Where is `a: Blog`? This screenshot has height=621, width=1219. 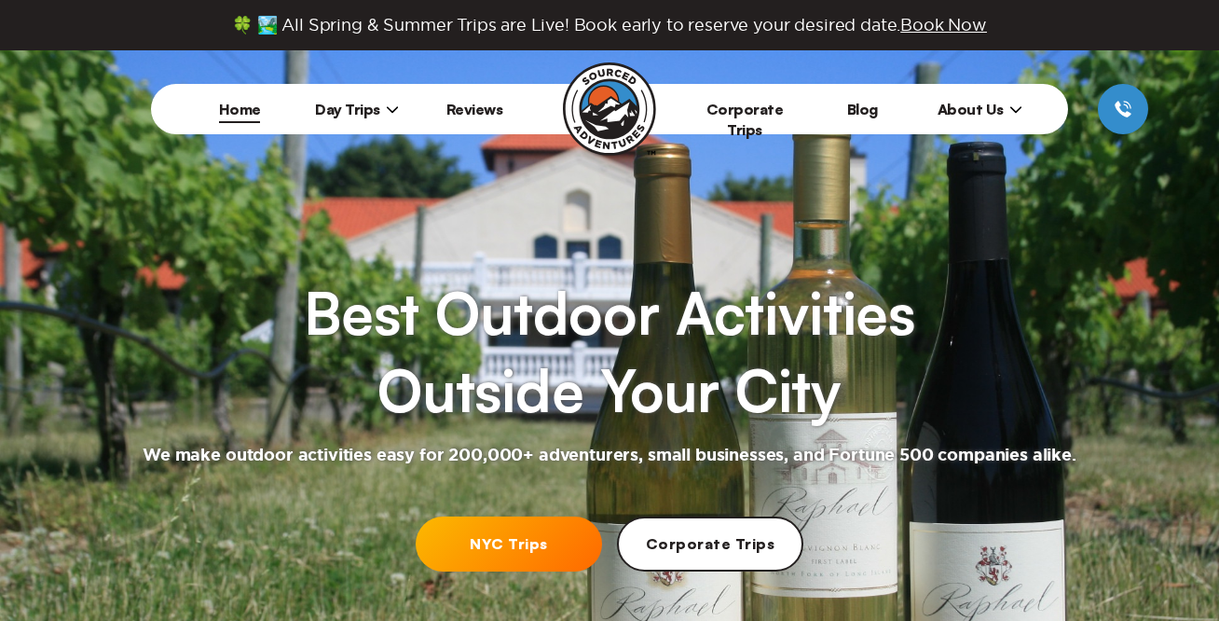 a: Blog is located at coordinates (862, 109).